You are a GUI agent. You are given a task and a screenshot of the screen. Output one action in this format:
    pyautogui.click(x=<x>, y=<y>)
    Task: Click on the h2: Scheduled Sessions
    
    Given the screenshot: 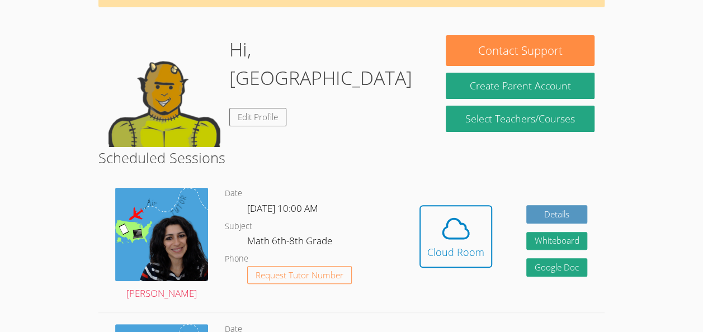 What is the action you would take?
    pyautogui.click(x=351, y=158)
    